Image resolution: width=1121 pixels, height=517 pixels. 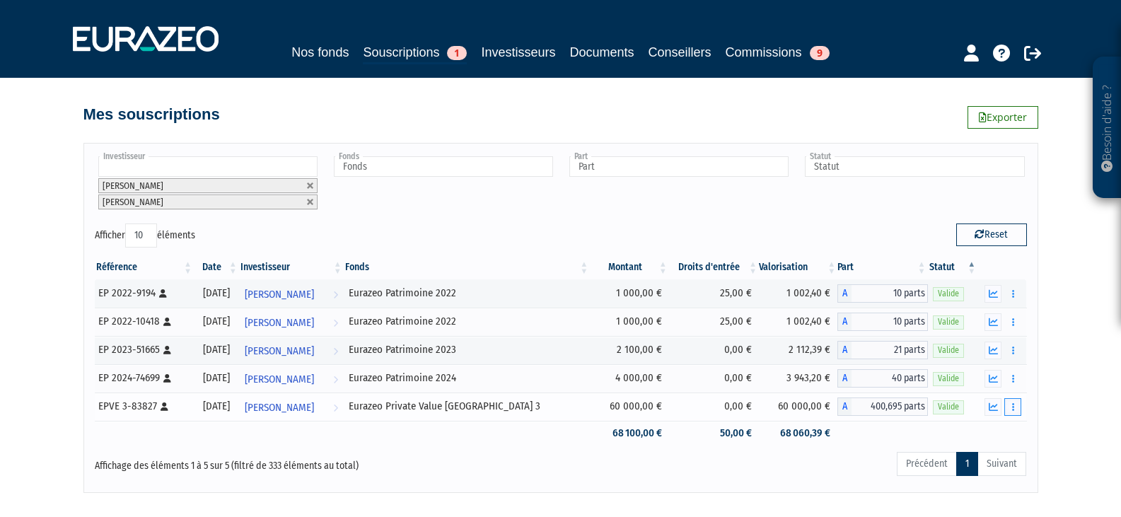 What do you see at coordinates (953, 267) in the screenshot?
I see `th: Statut : activer pour trier la colonne par ordre d&eacute;croissant` at bounding box center [953, 267].